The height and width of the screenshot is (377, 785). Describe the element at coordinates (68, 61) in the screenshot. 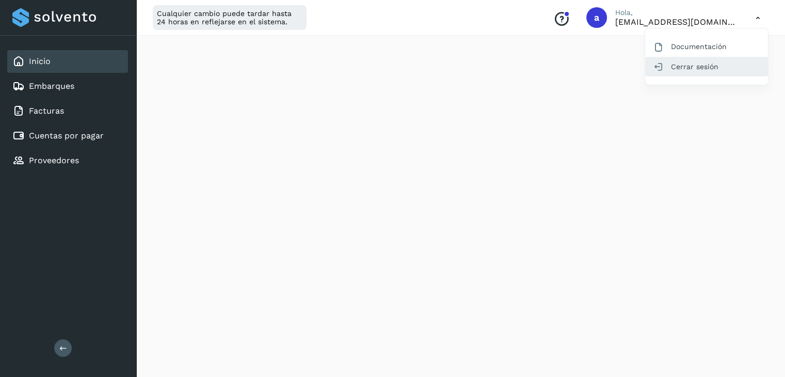

I see `div: Inicio` at that location.